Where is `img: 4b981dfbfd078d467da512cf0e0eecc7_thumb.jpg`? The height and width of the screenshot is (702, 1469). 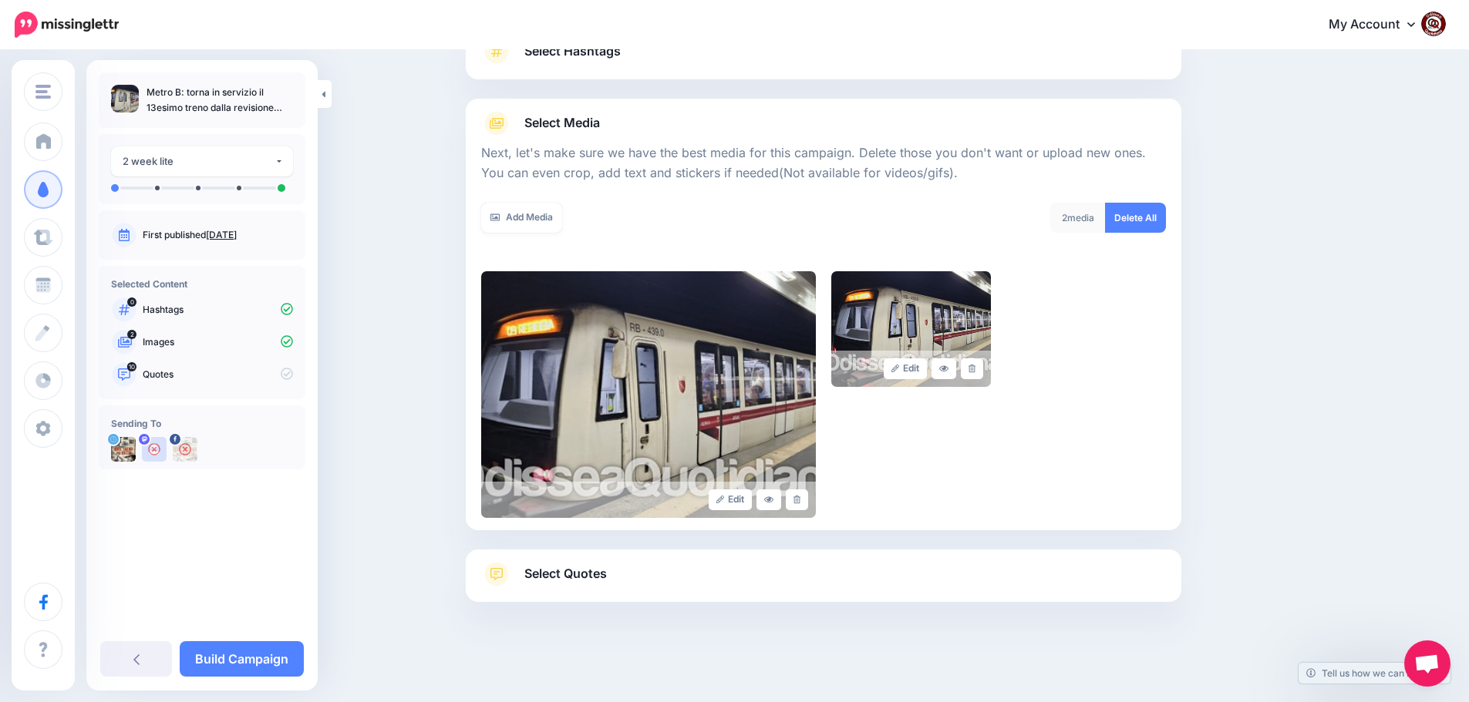
img: 4b981dfbfd078d467da512cf0e0eecc7_thumb.jpg is located at coordinates (125, 99).